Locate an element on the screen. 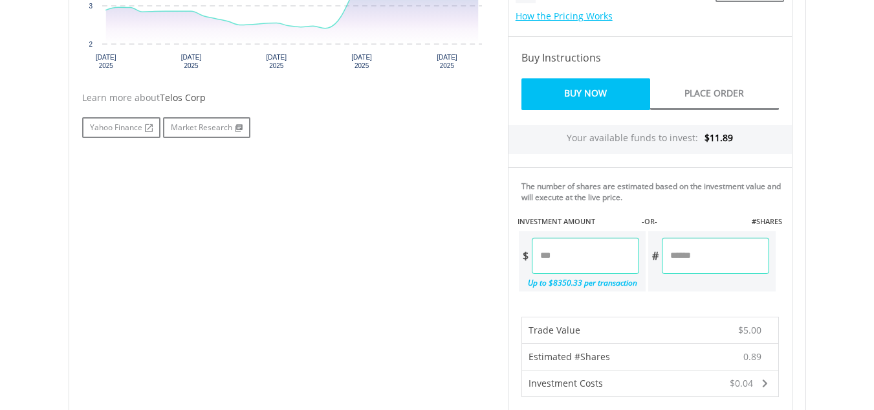  a: Place Order is located at coordinates (715, 94).